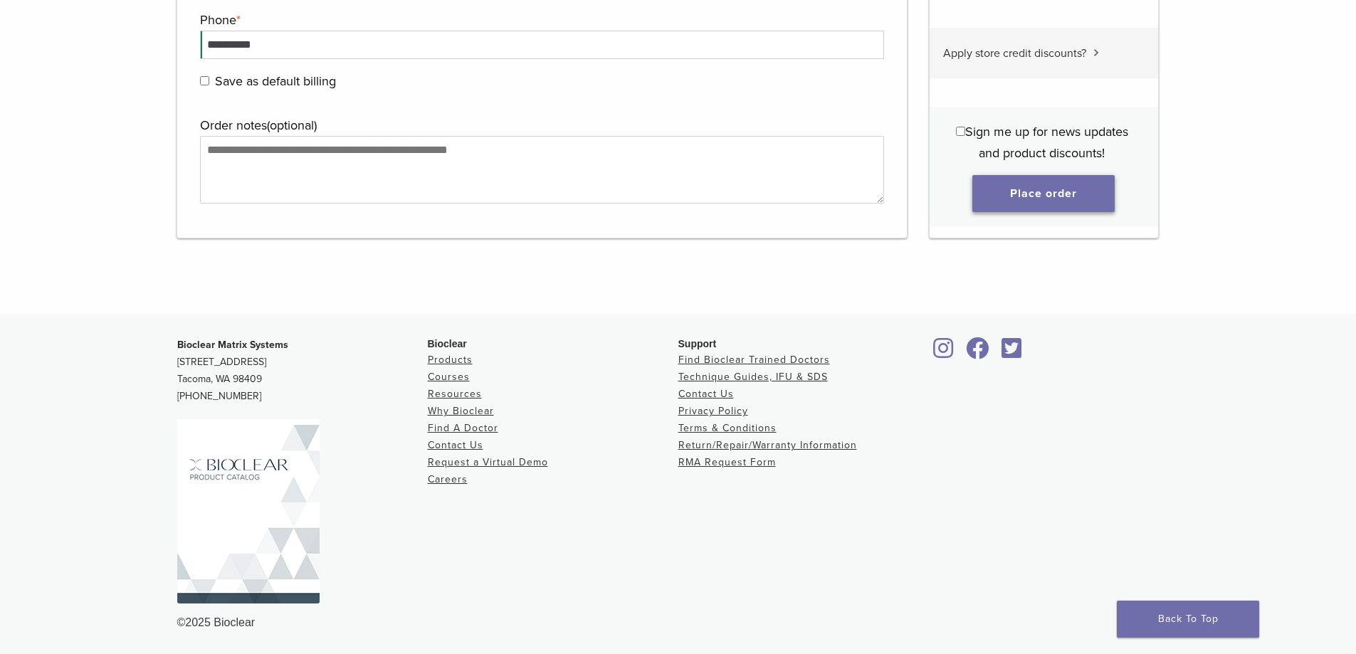  Describe the element at coordinates (713, 411) in the screenshot. I see `a: Privacy Policy` at that location.